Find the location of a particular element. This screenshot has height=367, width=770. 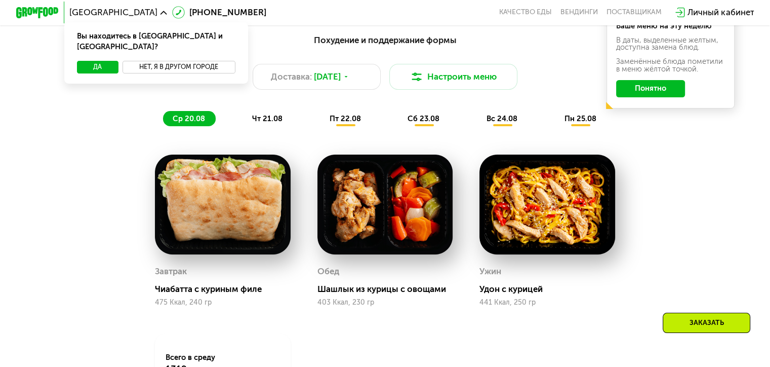

a: Вендинги is located at coordinates (579, 12).